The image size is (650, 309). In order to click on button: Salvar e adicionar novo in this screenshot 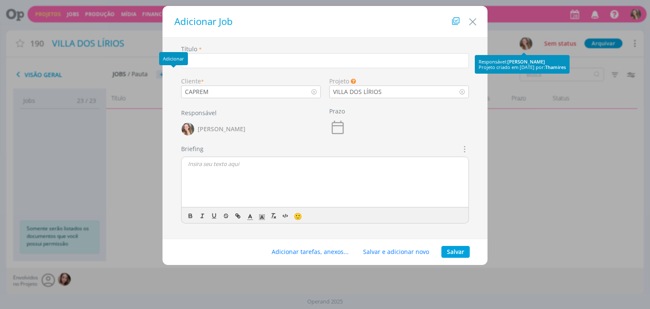, I will do `click(396, 252)`.